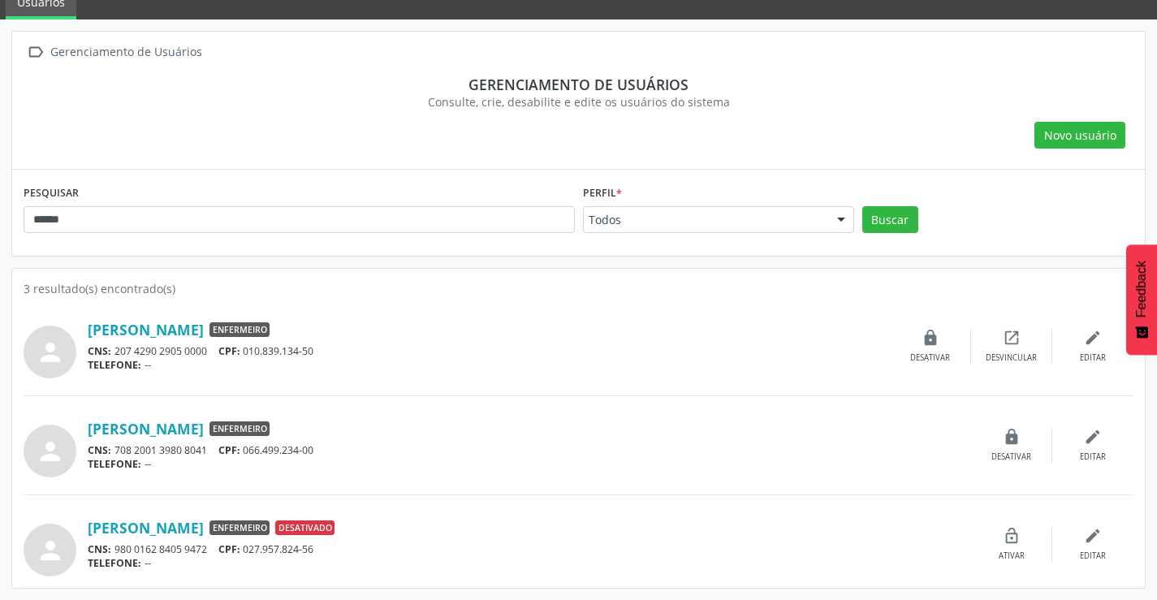 The height and width of the screenshot is (600, 1157). What do you see at coordinates (1011, 338) in the screenshot?
I see `i: open_in_new` at bounding box center [1011, 338].